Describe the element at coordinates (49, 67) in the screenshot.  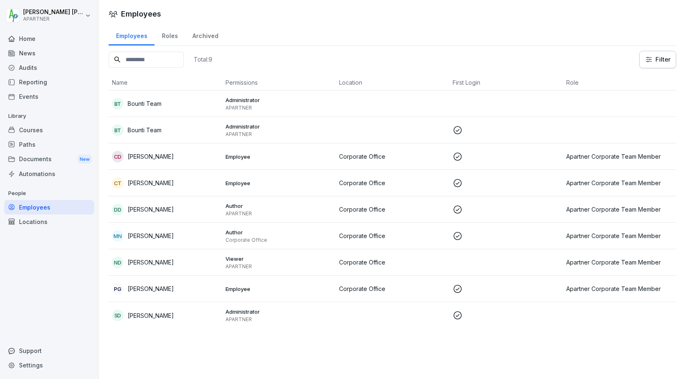
I see `a: Audits` at that location.